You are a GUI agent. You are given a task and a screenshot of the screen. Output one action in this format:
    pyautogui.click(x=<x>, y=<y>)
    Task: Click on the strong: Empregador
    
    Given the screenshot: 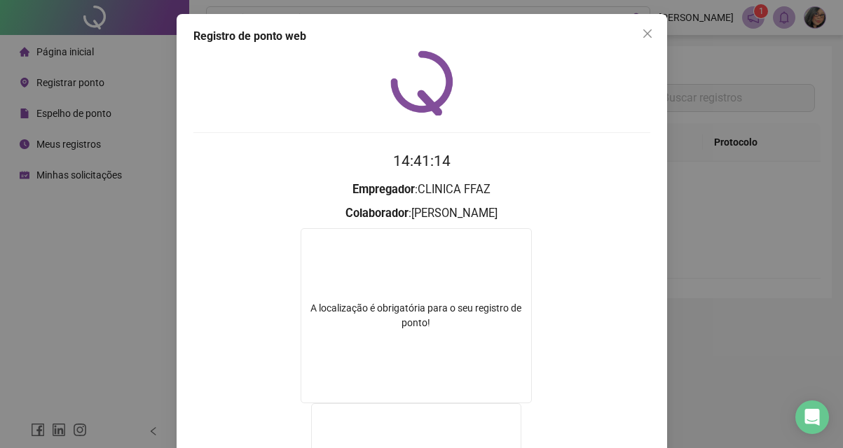 What is the action you would take?
    pyautogui.click(x=383, y=189)
    